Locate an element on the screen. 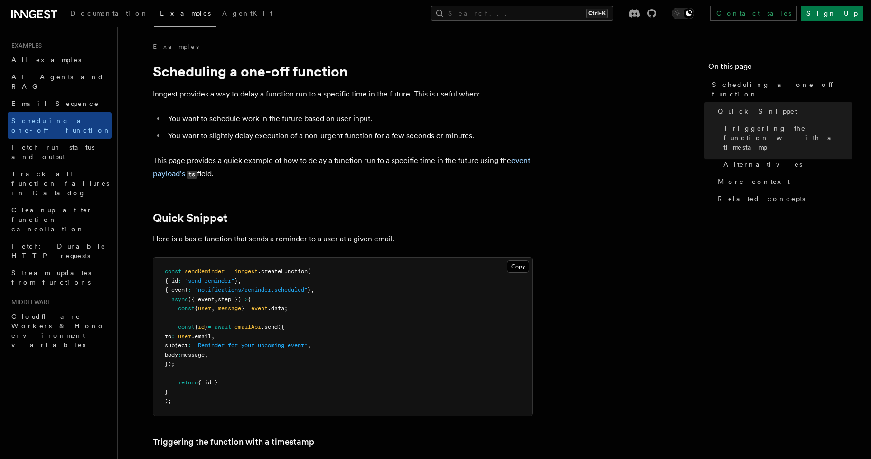  a: AgentKit is located at coordinates (247, 14).